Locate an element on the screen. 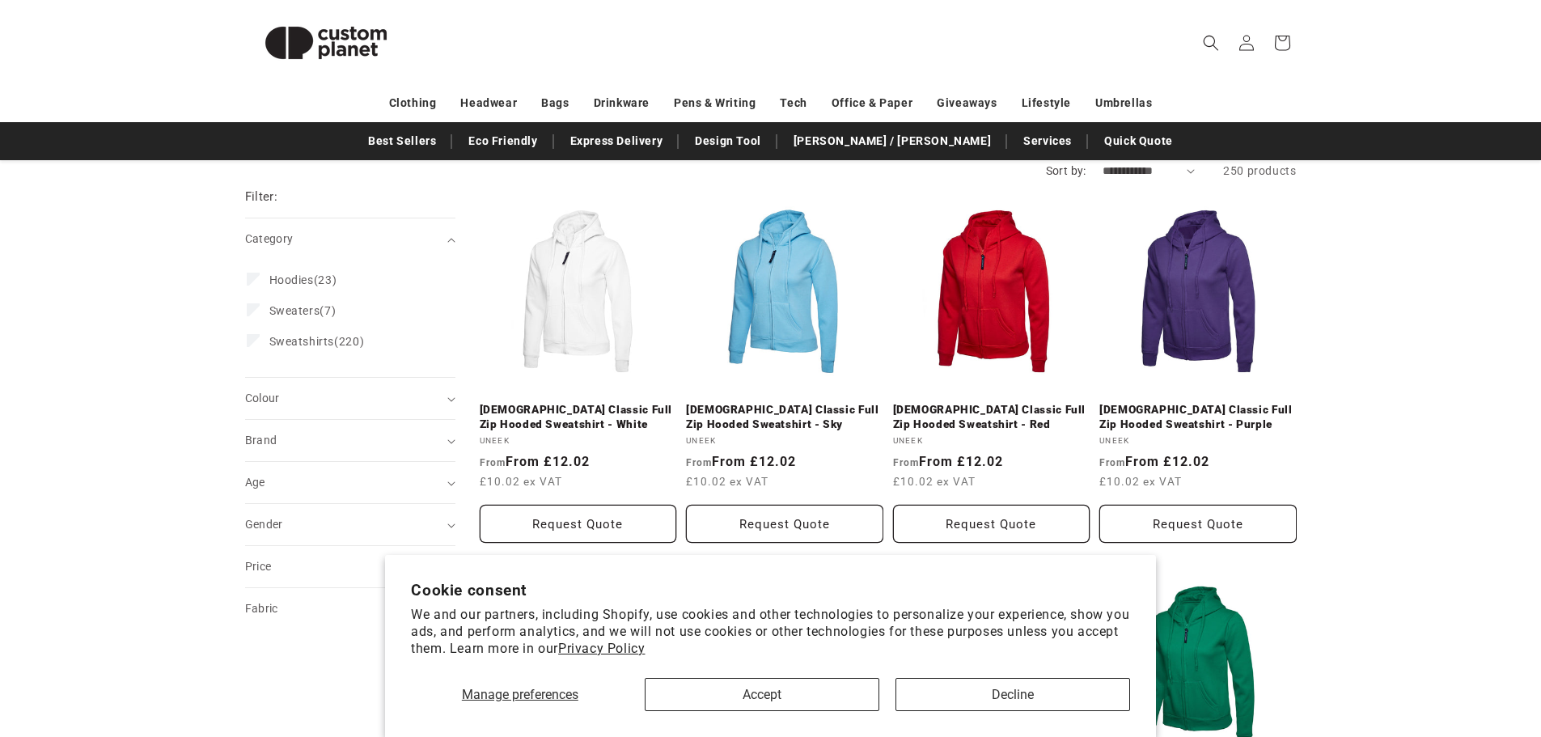 The width and height of the screenshot is (1541, 737). summary: Age (0 selected) is located at coordinates (350, 482).